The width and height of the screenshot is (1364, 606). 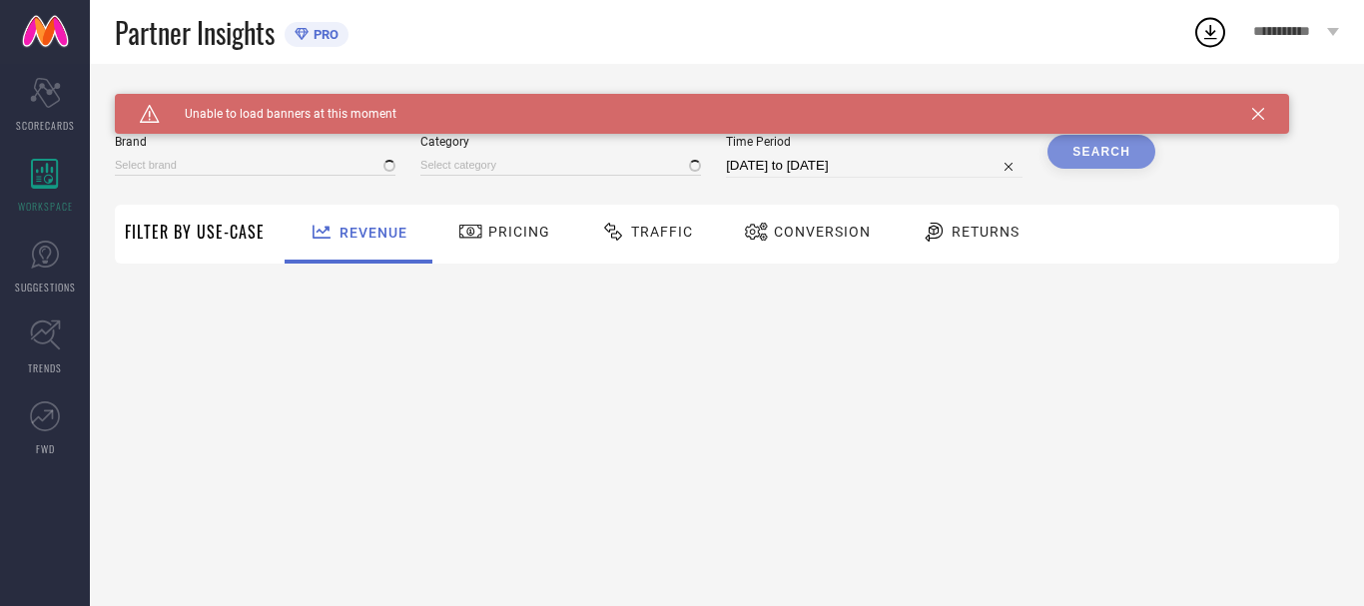 What do you see at coordinates (195, 232) in the screenshot?
I see `span: Filter By Use-Case` at bounding box center [195, 232].